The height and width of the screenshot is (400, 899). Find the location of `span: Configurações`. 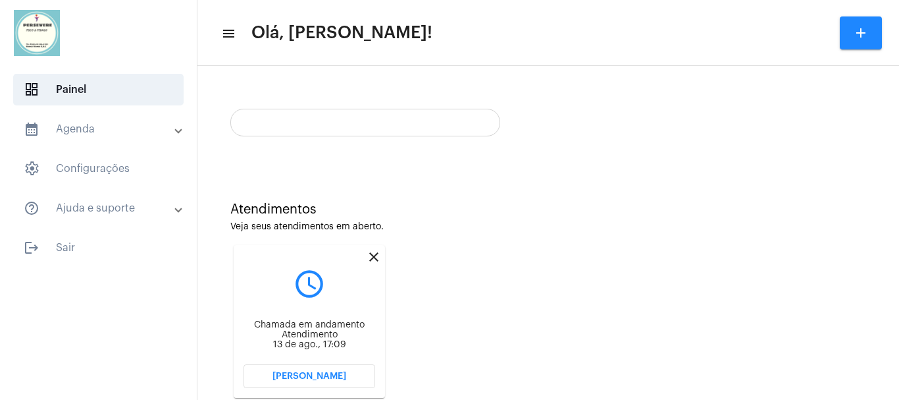

span: Configurações is located at coordinates (98, 169).